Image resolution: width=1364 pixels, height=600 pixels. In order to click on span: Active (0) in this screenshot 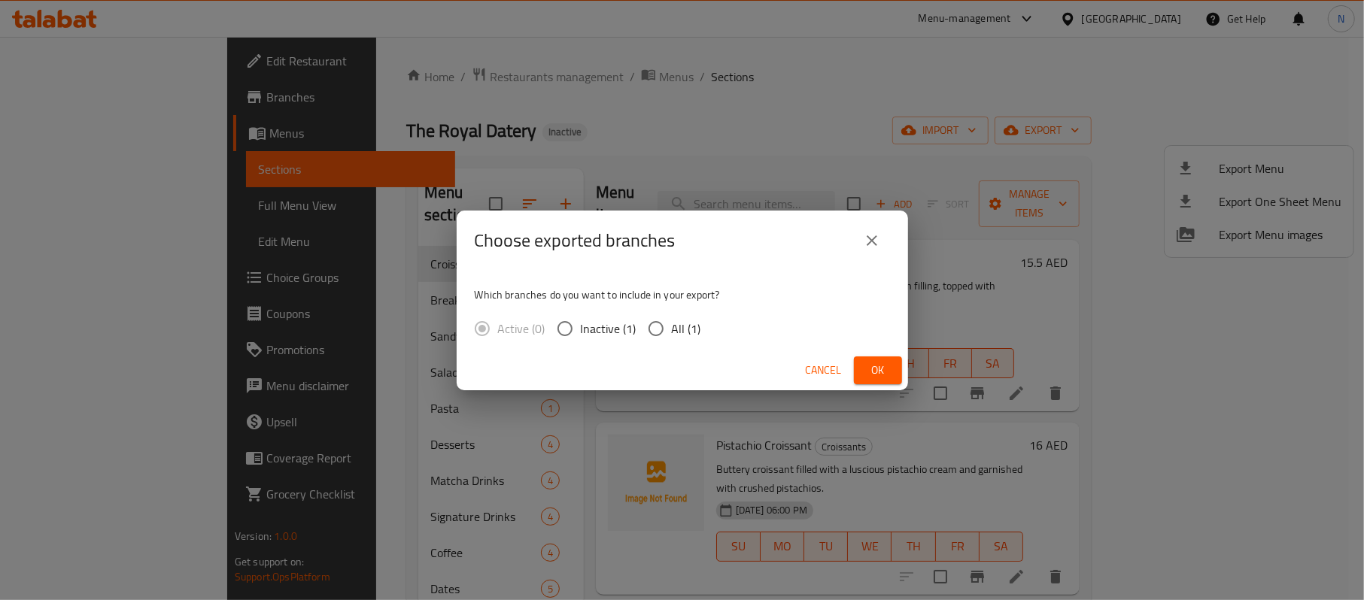, I will do `click(521, 329)`.